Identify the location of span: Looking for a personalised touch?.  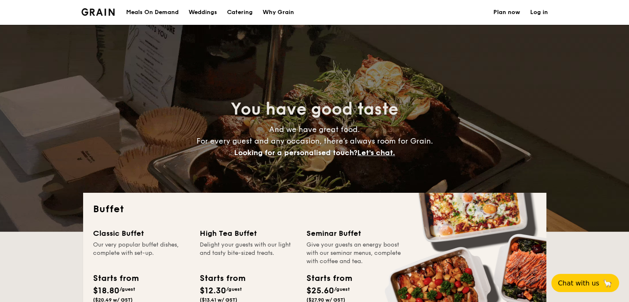
(296, 153).